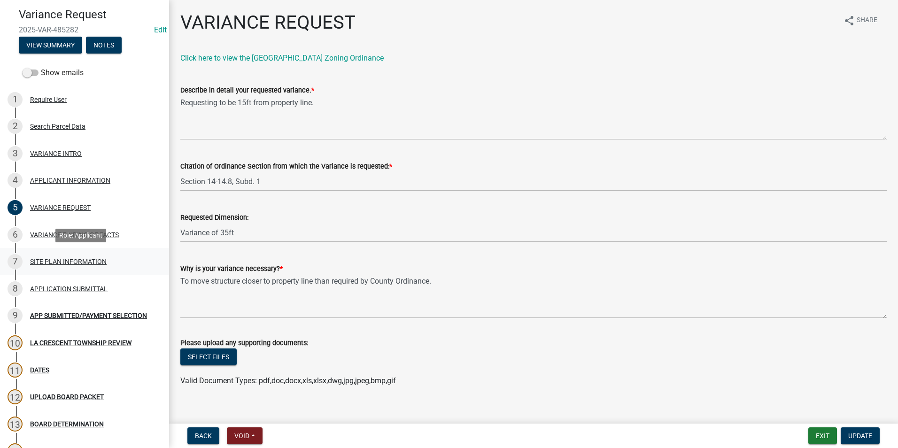  Describe the element at coordinates (56, 154) in the screenshot. I see `div: VARIANCE INTRO` at that location.